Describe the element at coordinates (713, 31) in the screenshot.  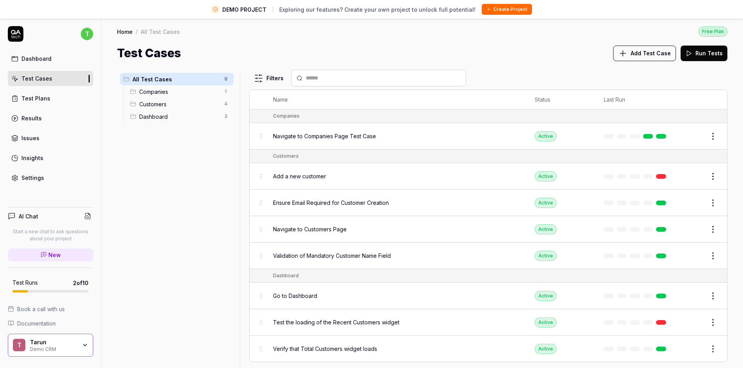
I see `a: Free Plan` at that location.